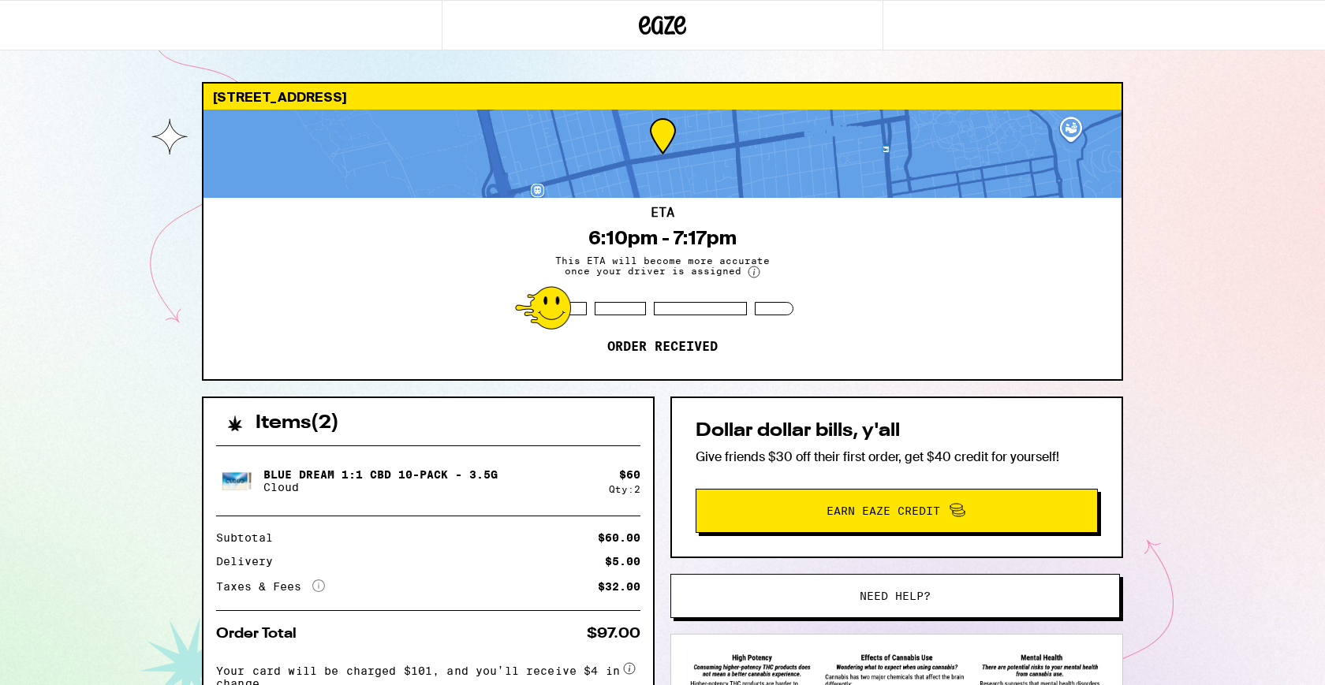 This screenshot has height=685, width=1325. Describe the element at coordinates (250, 538) in the screenshot. I see `div: Subtotal` at that location.